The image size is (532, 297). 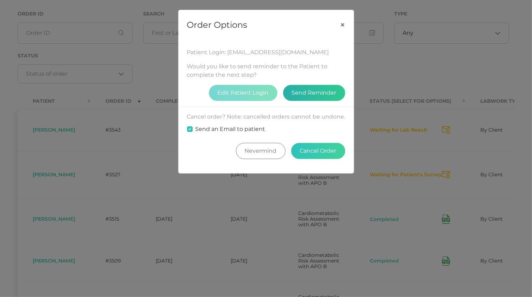 I want to click on button: Nevermind, so click(x=261, y=151).